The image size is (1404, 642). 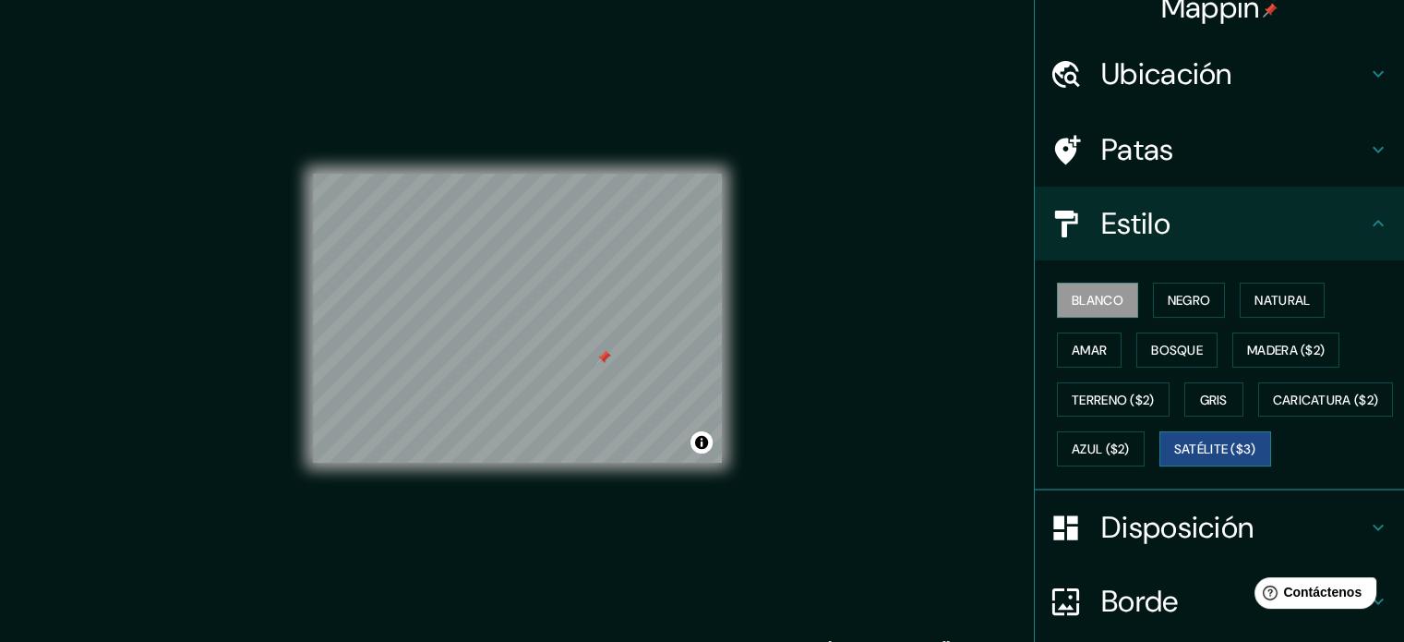 What do you see at coordinates (1113, 400) in the screenshot?
I see `button: Terreno ($2)` at bounding box center [1113, 400].